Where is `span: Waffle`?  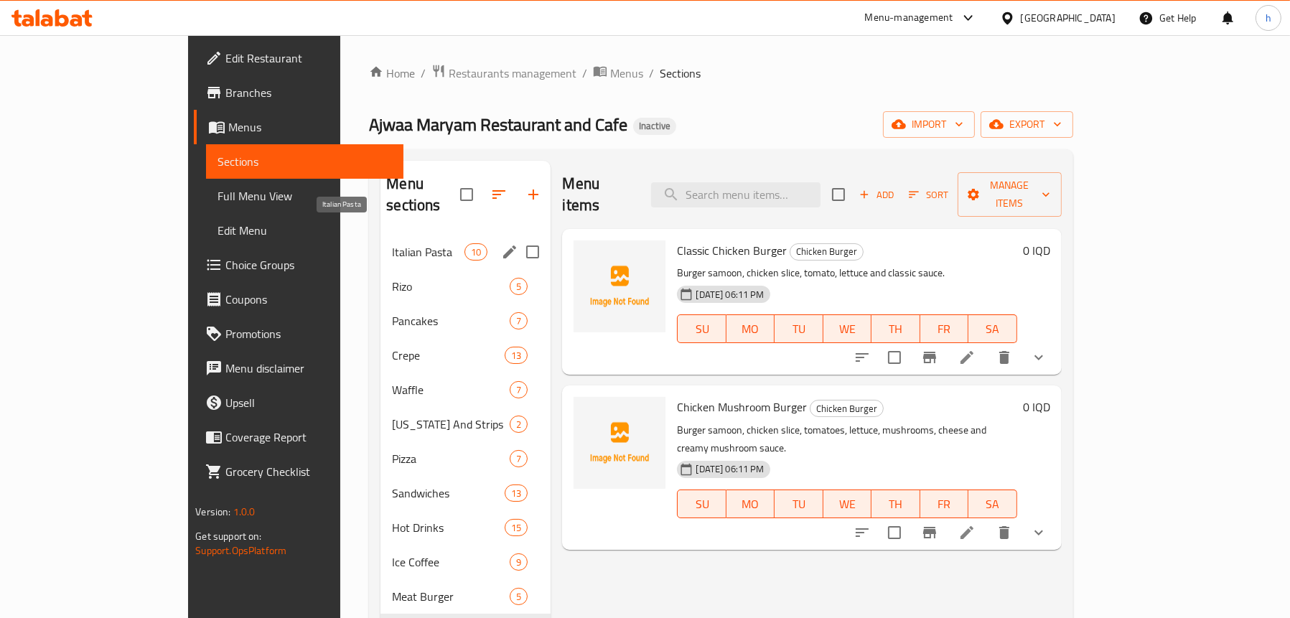 span: Waffle is located at coordinates (451, 390).